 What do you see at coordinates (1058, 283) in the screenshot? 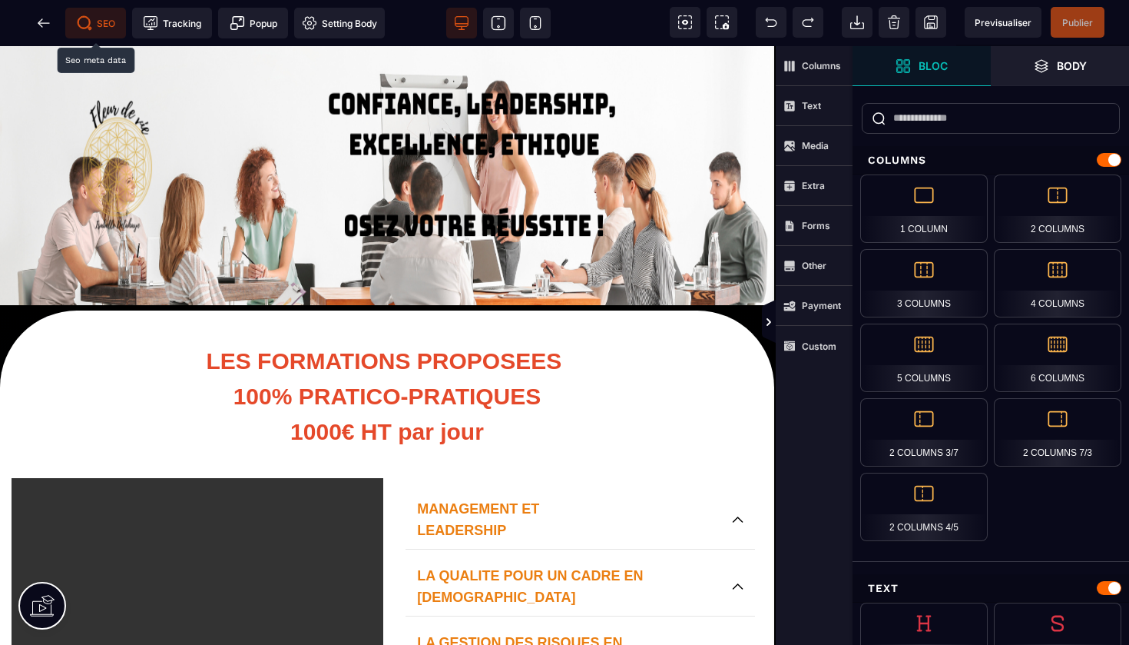
I see `div: 4 Columns` at bounding box center [1058, 283].